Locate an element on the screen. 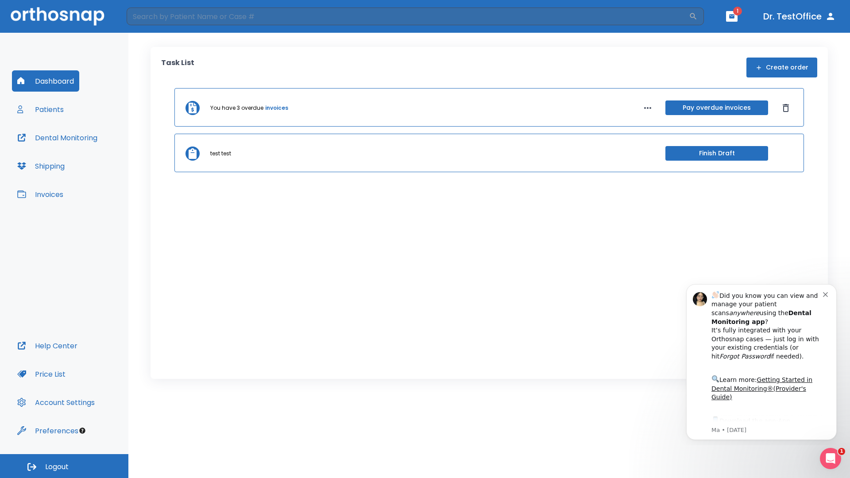  button: Patients is located at coordinates (40, 109).